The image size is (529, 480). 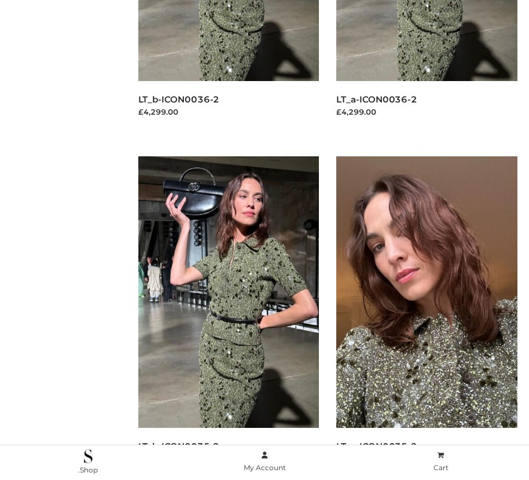 I want to click on a: LT_b-ICON0036-2, so click(x=179, y=99).